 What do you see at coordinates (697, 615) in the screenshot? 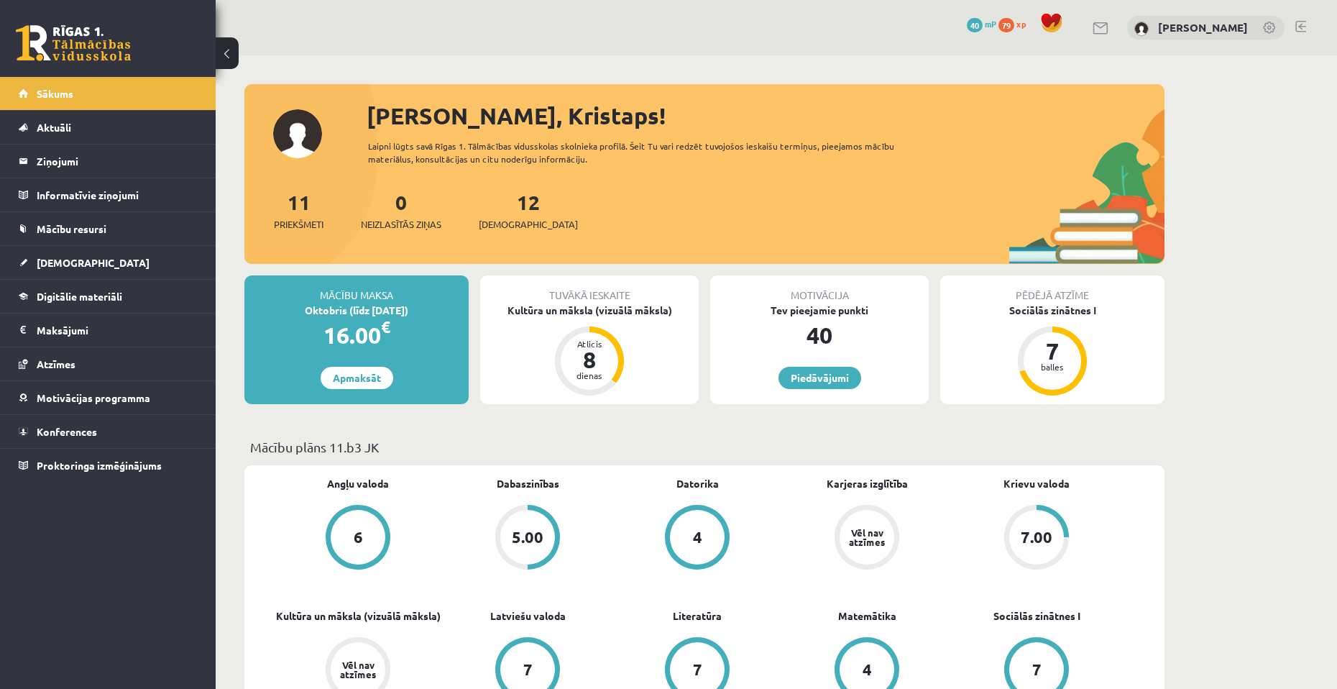
I see `a: Literatūra` at bounding box center [697, 615].